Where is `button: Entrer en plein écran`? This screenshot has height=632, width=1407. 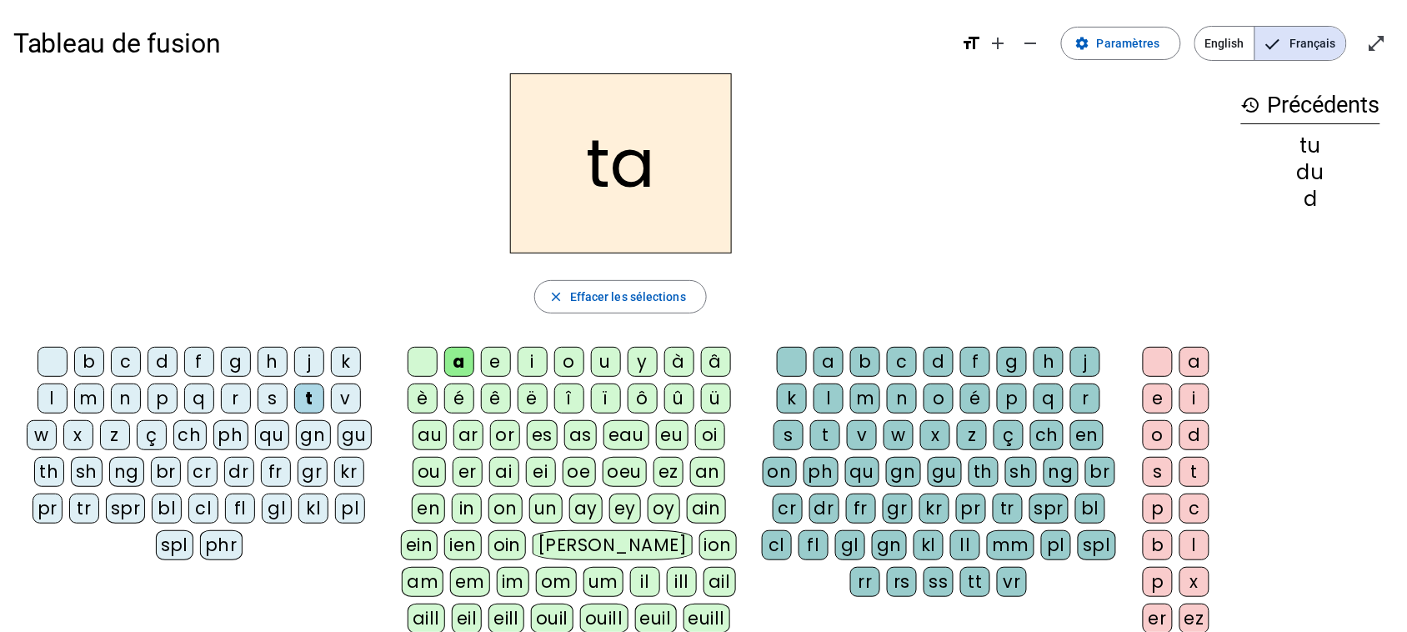
button: Entrer en plein écran is located at coordinates (1377, 43).